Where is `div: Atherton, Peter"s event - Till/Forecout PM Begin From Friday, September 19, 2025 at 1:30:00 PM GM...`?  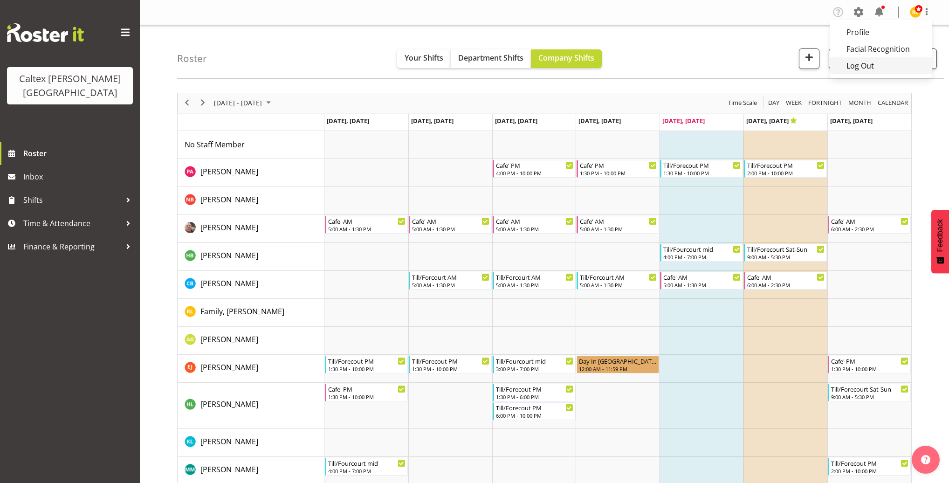 div: Atherton, Peter"s event - Till/Forecout PM Begin From Friday, September 19, 2025 at 1:30:00 PM GM... is located at coordinates (701, 169).